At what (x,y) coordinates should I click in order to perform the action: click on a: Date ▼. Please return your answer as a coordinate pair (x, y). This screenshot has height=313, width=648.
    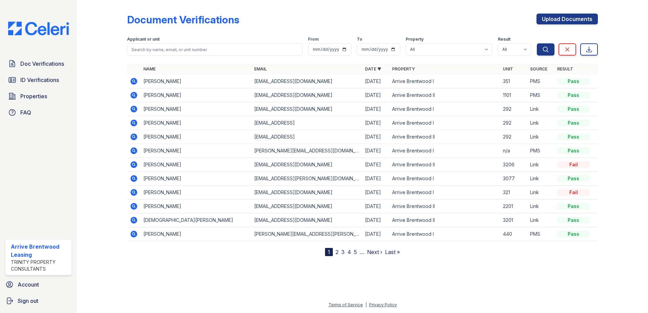
    Looking at the image, I should click on (373, 69).